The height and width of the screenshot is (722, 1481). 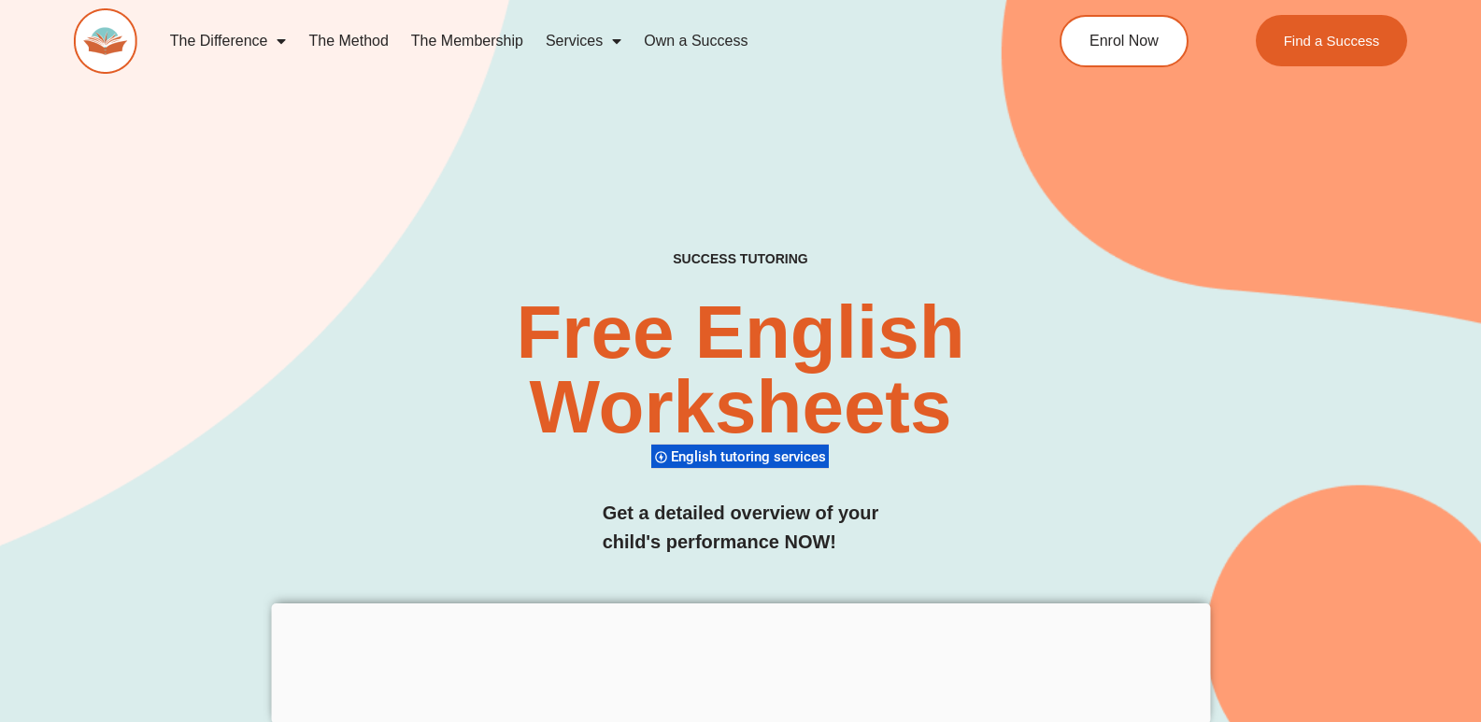 What do you see at coordinates (751, 457) in the screenshot?
I see `span: English tutoring services` at bounding box center [751, 457].